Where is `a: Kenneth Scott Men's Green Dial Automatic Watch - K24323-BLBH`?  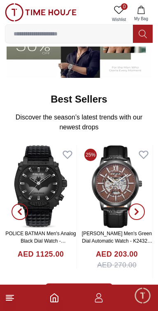 a: Kenneth Scott Men's Green Dial Automatic Watch - K24323-BLBH is located at coordinates (117, 187).